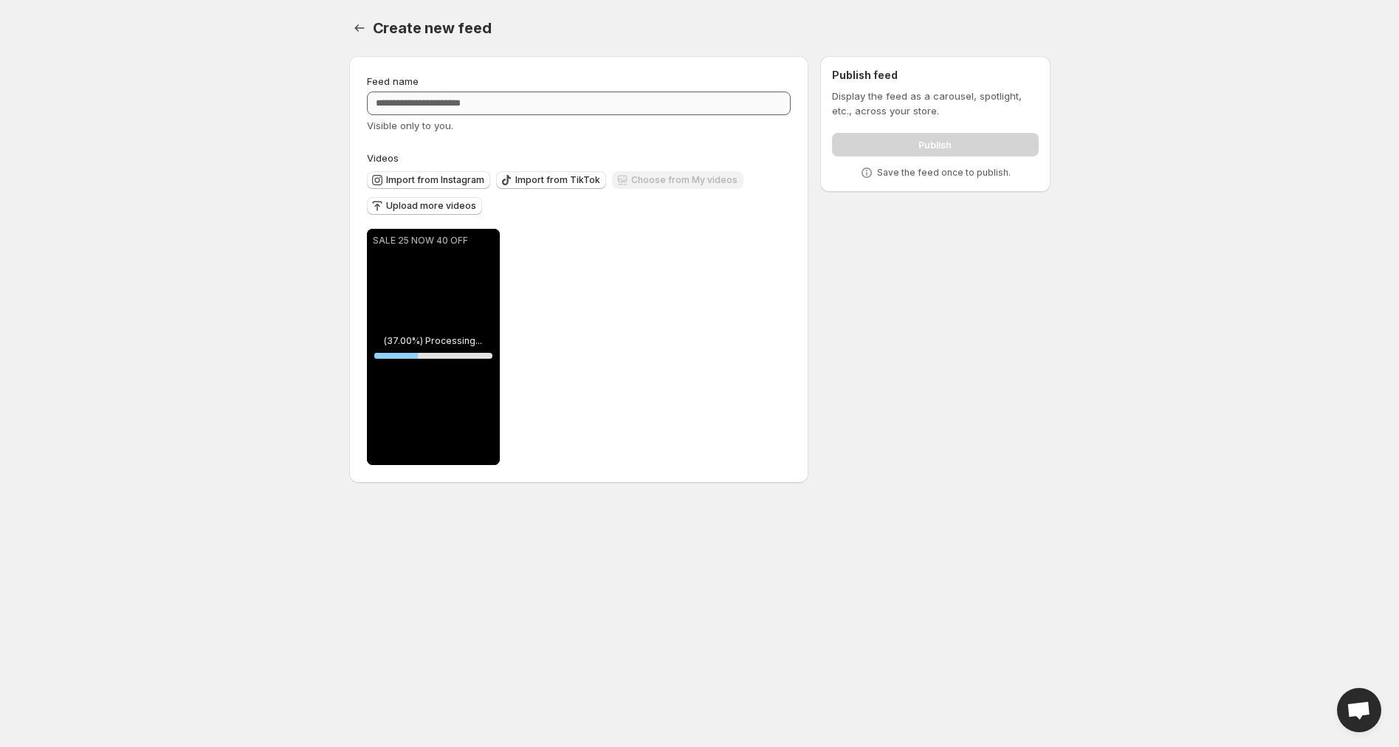 This screenshot has width=1399, height=747. What do you see at coordinates (382, 158) in the screenshot?
I see `span: Videos` at bounding box center [382, 158].